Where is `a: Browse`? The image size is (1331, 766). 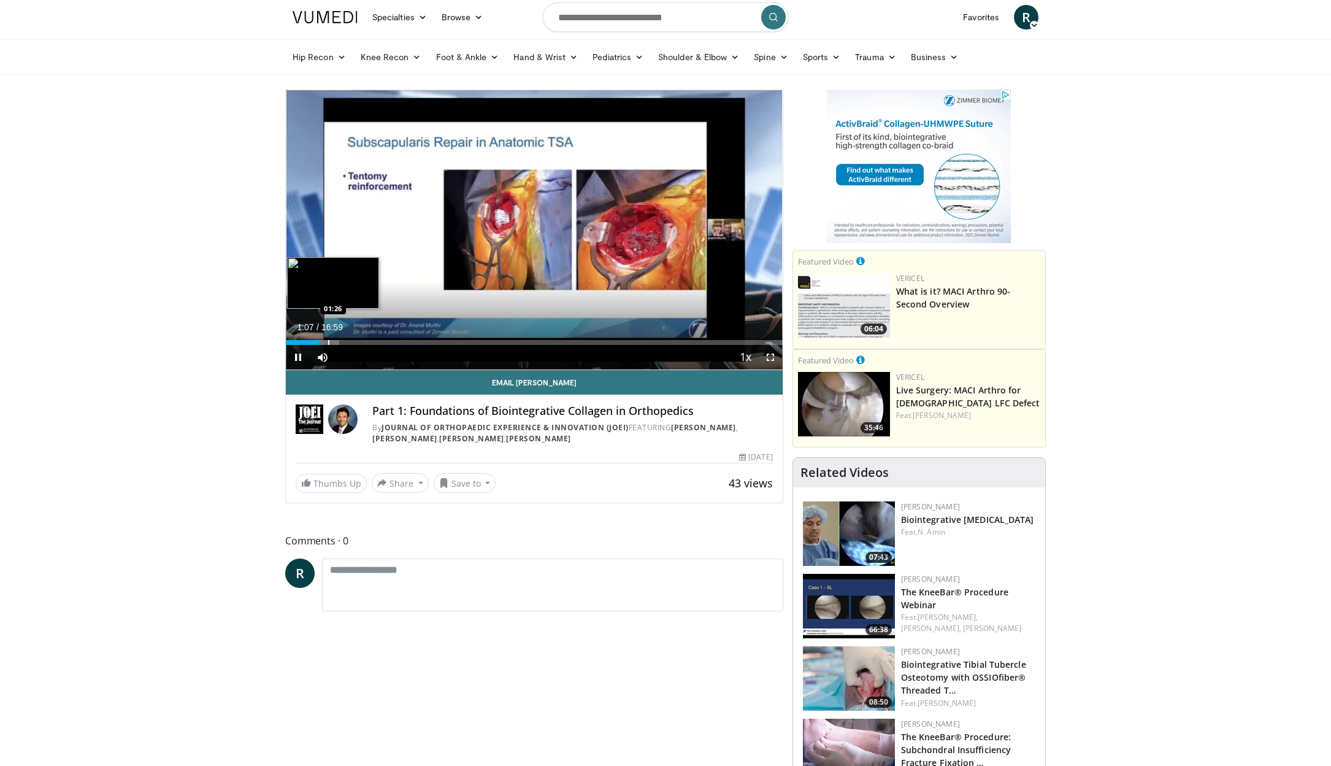 a: Browse is located at coordinates (463, 17).